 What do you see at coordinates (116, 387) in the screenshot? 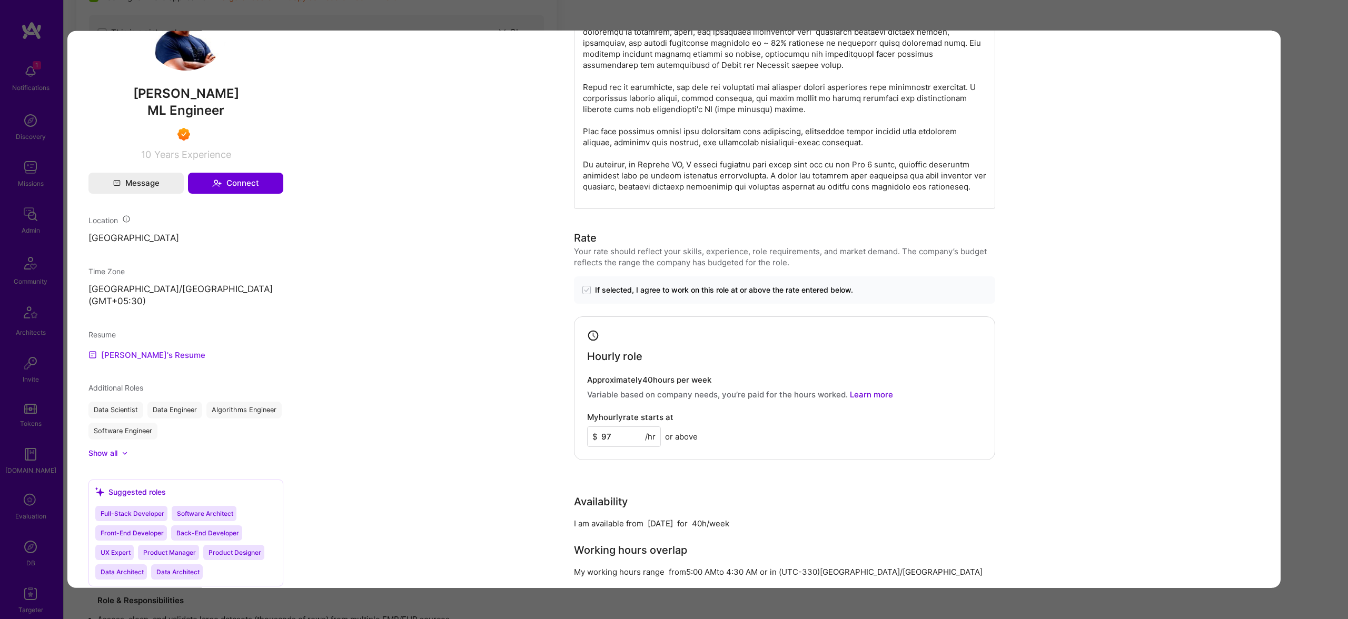
I see `span: Additional Roles` at bounding box center [116, 387].